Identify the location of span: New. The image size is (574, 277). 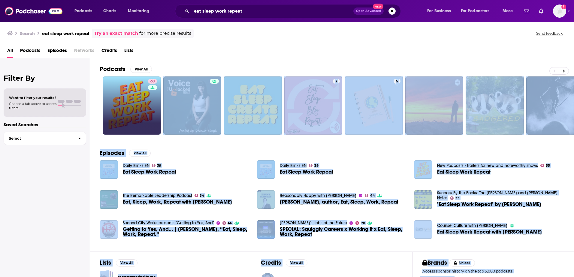
(378, 6).